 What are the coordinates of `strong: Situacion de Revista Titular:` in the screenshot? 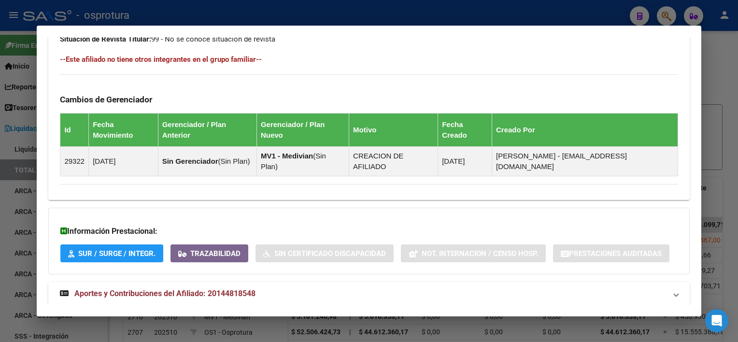 It's located at (105, 39).